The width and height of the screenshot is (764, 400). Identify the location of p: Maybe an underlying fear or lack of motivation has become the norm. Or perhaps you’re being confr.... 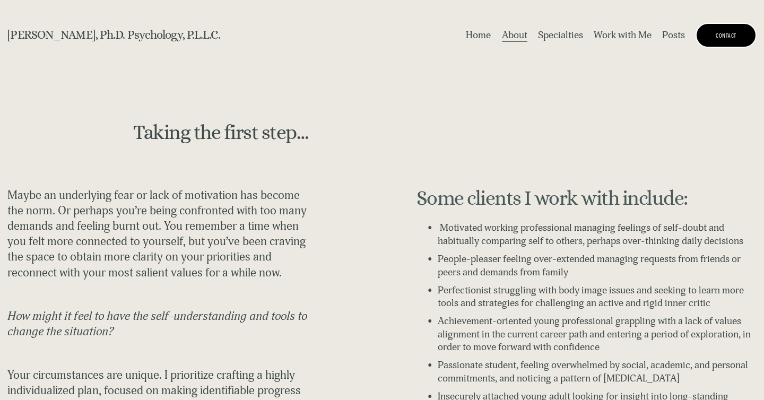
(162, 234).